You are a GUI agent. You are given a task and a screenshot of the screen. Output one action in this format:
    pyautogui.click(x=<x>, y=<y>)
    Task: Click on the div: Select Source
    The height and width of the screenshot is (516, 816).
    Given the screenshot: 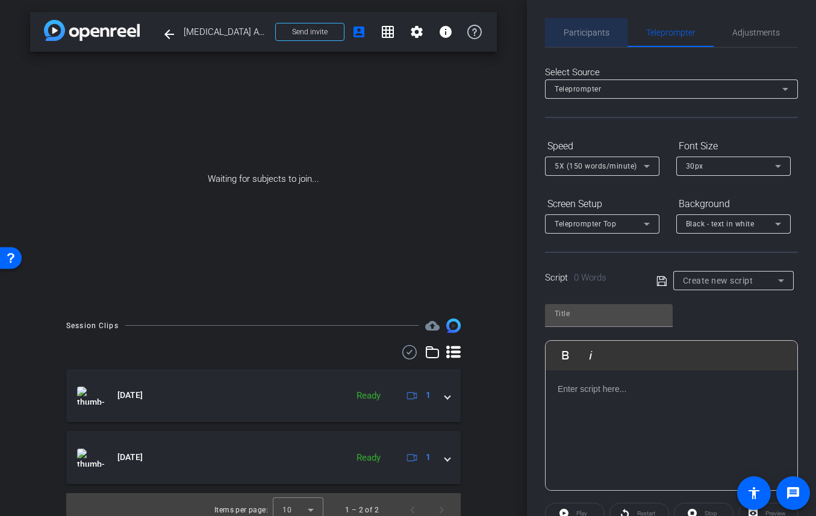 What is the action you would take?
    pyautogui.click(x=671, y=72)
    